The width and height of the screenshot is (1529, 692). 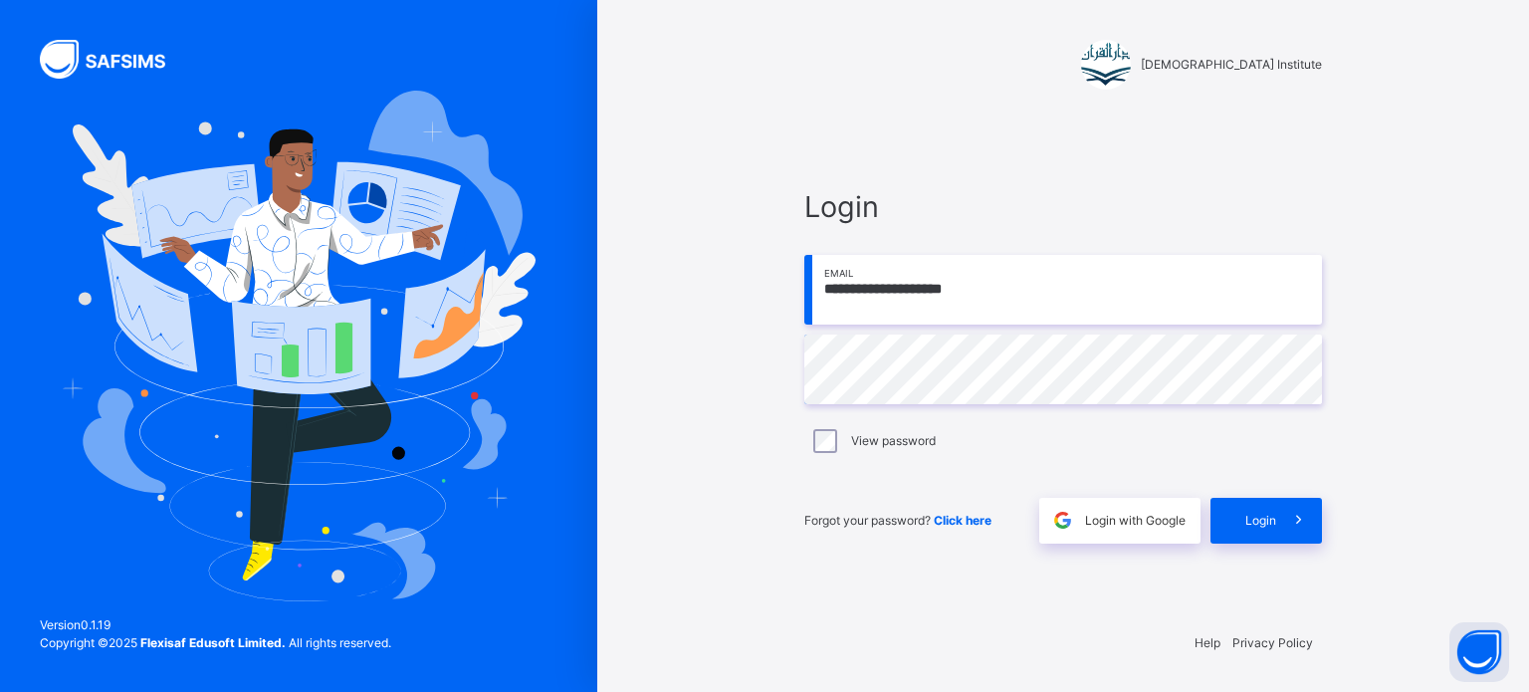 I want to click on strong: Flexisaf Edusoft Limited., so click(x=213, y=642).